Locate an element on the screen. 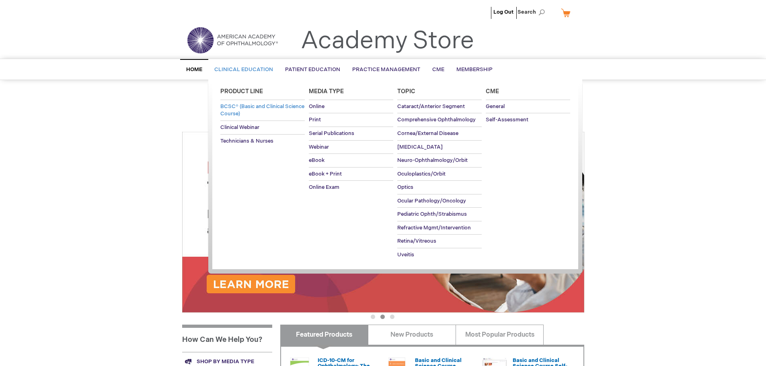 This screenshot has width=766, height=366. span: Technicians & Nurses is located at coordinates (247, 141).